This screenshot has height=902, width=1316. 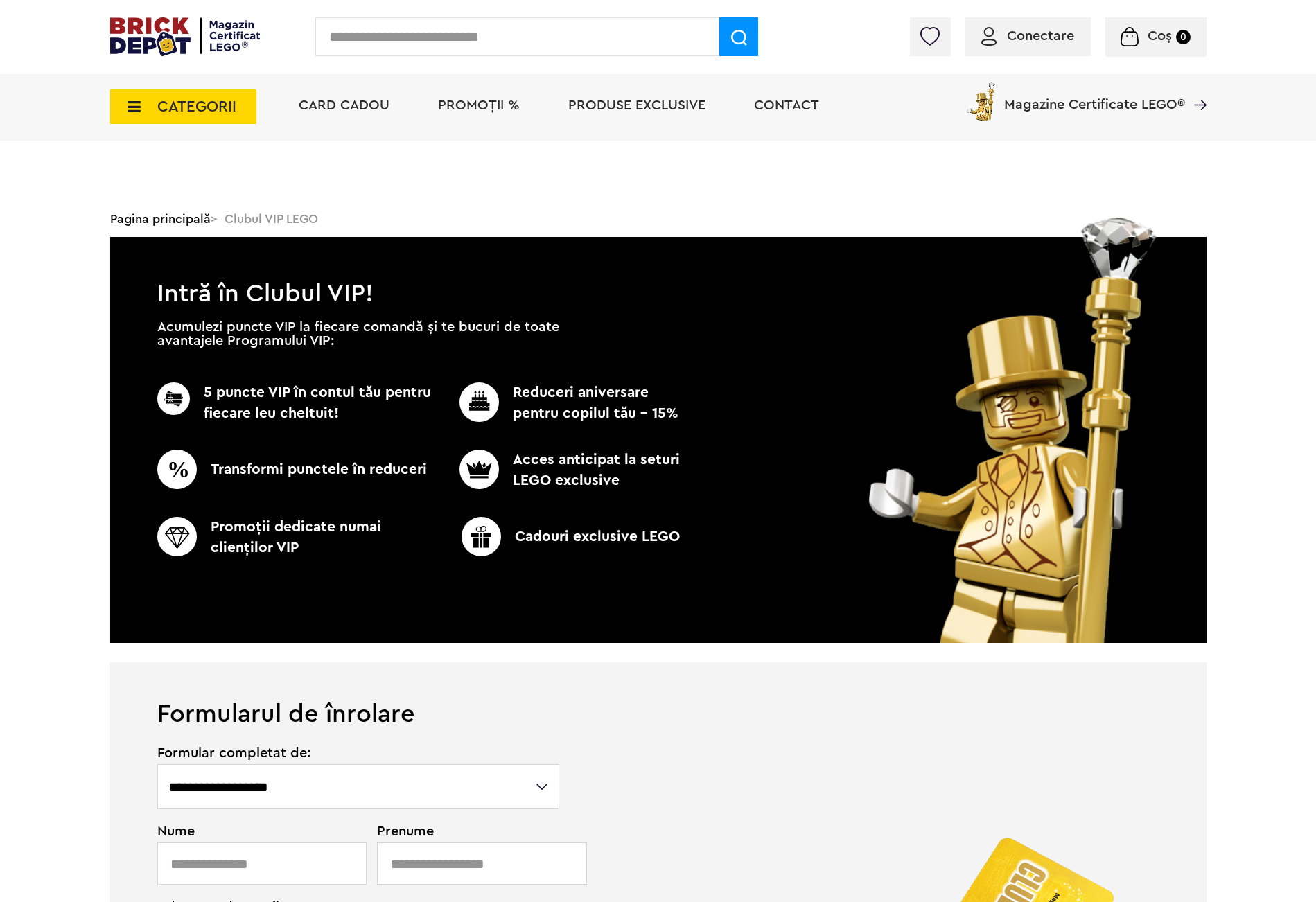 What do you see at coordinates (658, 219) in the screenshot?
I see `div: > Clubul VIP LEGO` at bounding box center [658, 219].